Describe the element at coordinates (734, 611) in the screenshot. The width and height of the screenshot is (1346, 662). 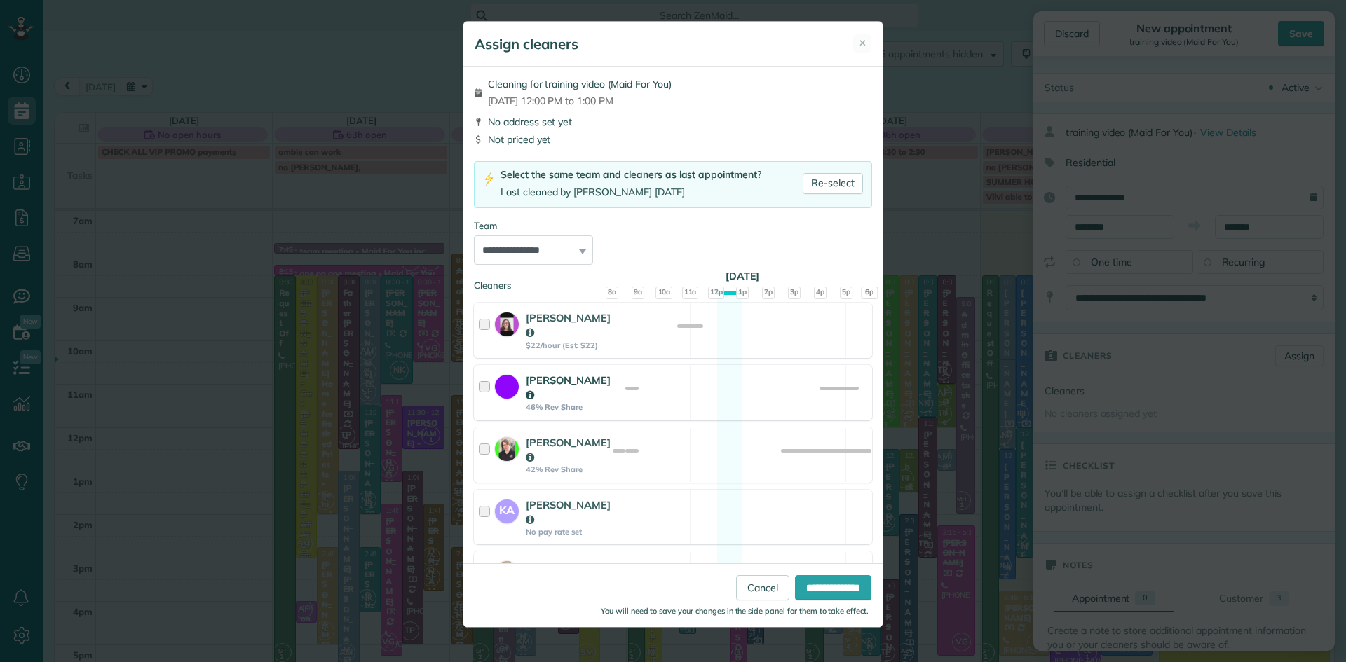
I see `small: You will need to save your changes in the side panel for them to take effect.` at that location.